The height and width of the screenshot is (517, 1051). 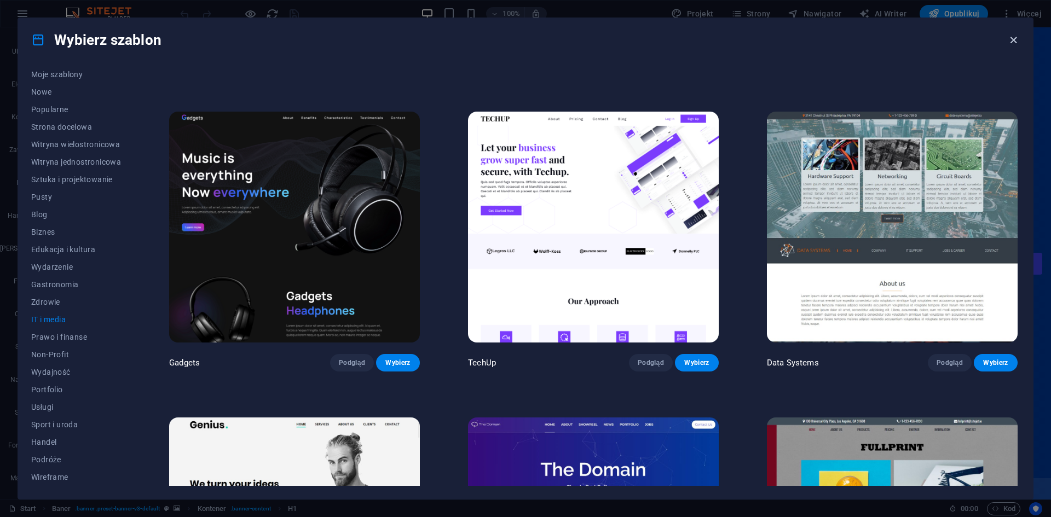 I want to click on span: Portfolio, so click(x=76, y=390).